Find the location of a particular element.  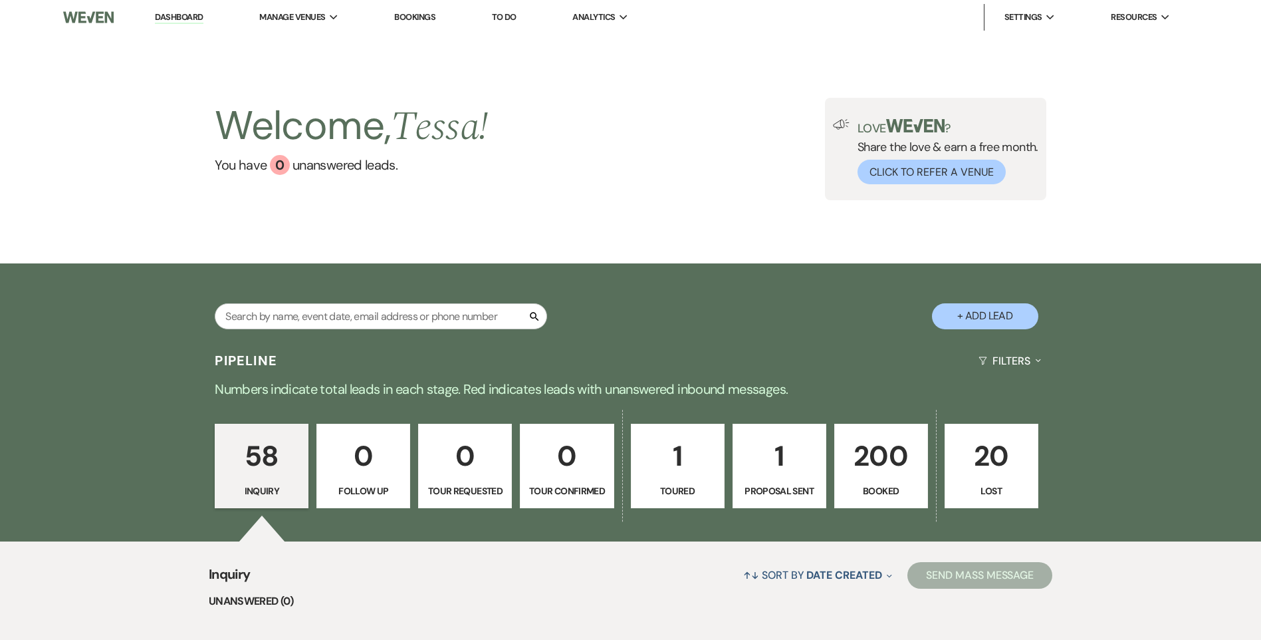

a: To Do is located at coordinates (504, 17).